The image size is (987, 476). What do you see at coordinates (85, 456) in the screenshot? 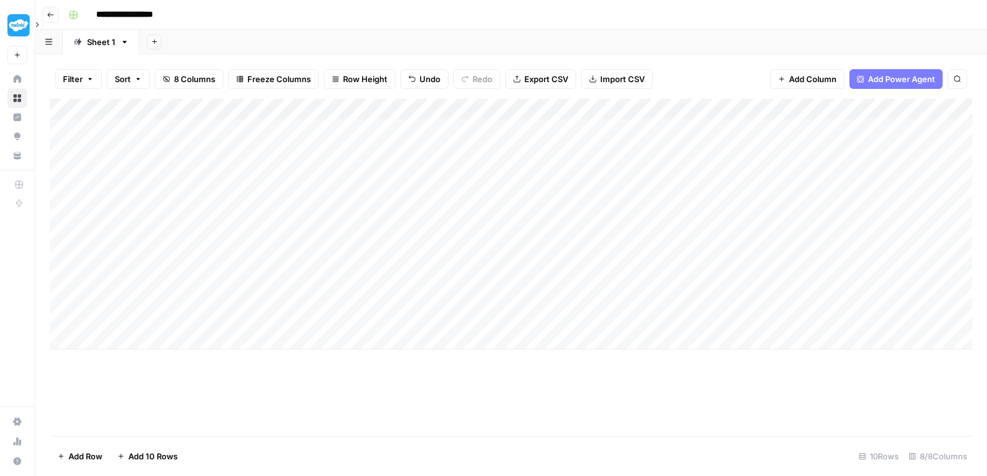
I see `span: Add Row` at bounding box center [85, 456].